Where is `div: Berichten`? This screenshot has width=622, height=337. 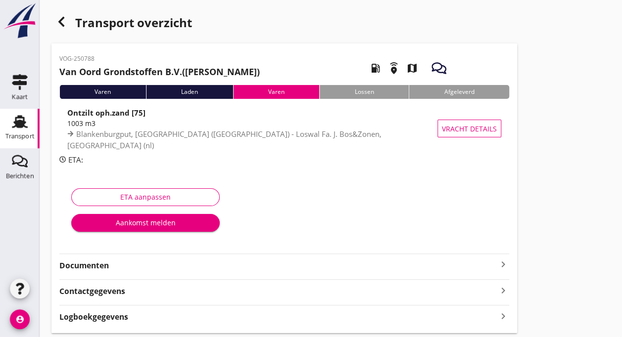 div: Berichten is located at coordinates (20, 176).